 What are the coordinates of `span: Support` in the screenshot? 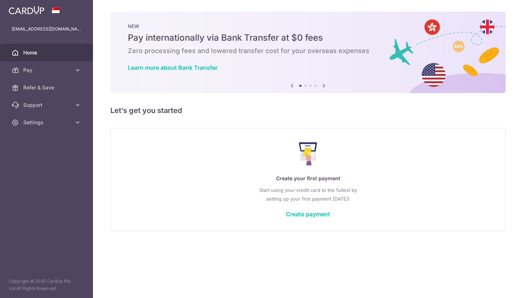 It's located at (47, 105).